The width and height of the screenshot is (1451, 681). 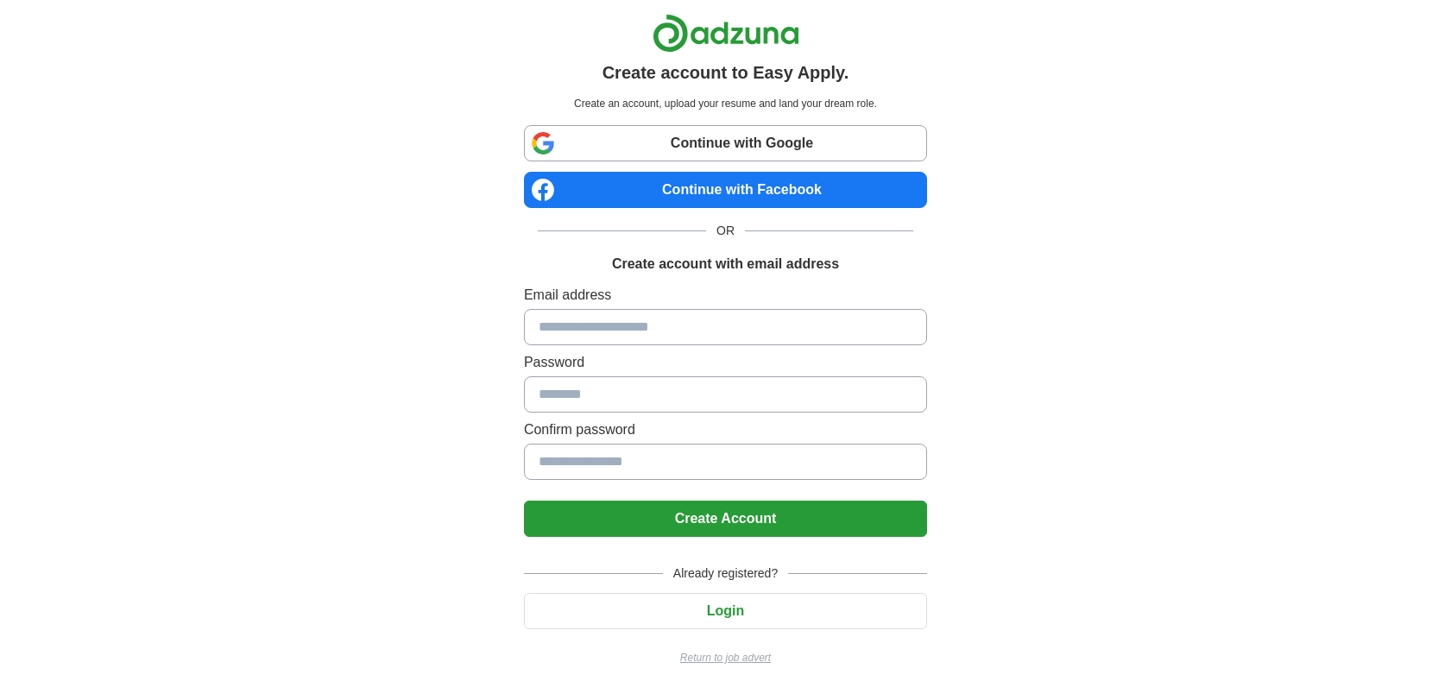 I want to click on button: Create Account, so click(x=725, y=519).